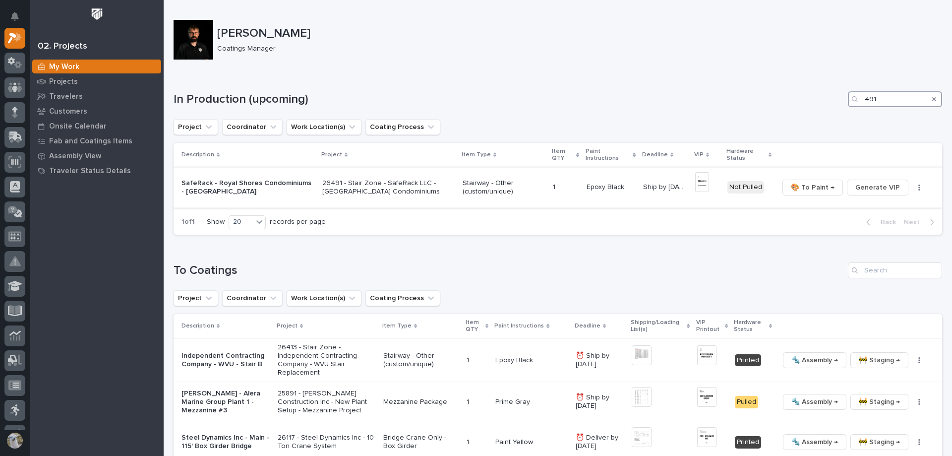 The image size is (952, 456). Describe the element at coordinates (15, 440) in the screenshot. I see `button: users-avatar` at that location.